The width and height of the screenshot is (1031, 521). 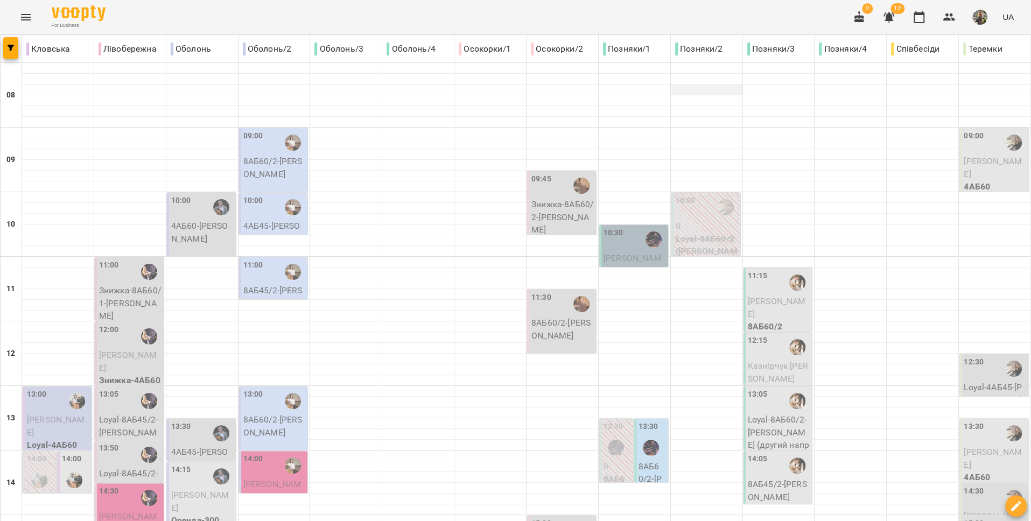 I want to click on label: 14:30, so click(x=109, y=492).